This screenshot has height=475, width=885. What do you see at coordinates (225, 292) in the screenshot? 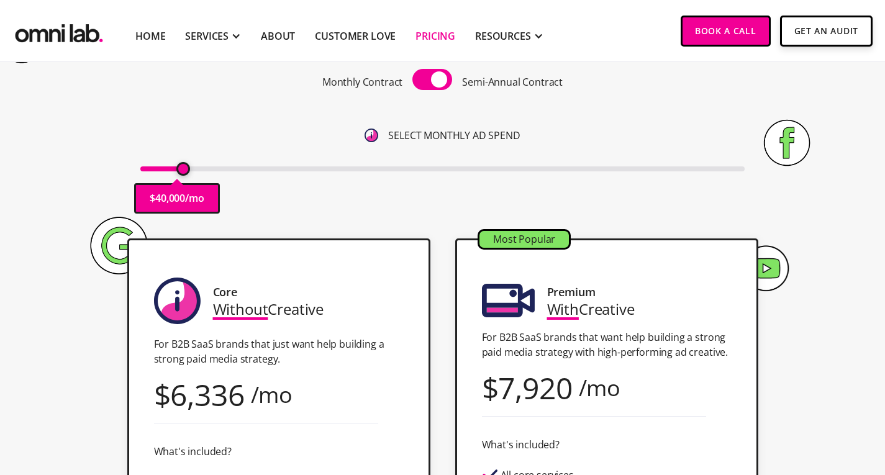
I see `div: Core` at bounding box center [225, 292].